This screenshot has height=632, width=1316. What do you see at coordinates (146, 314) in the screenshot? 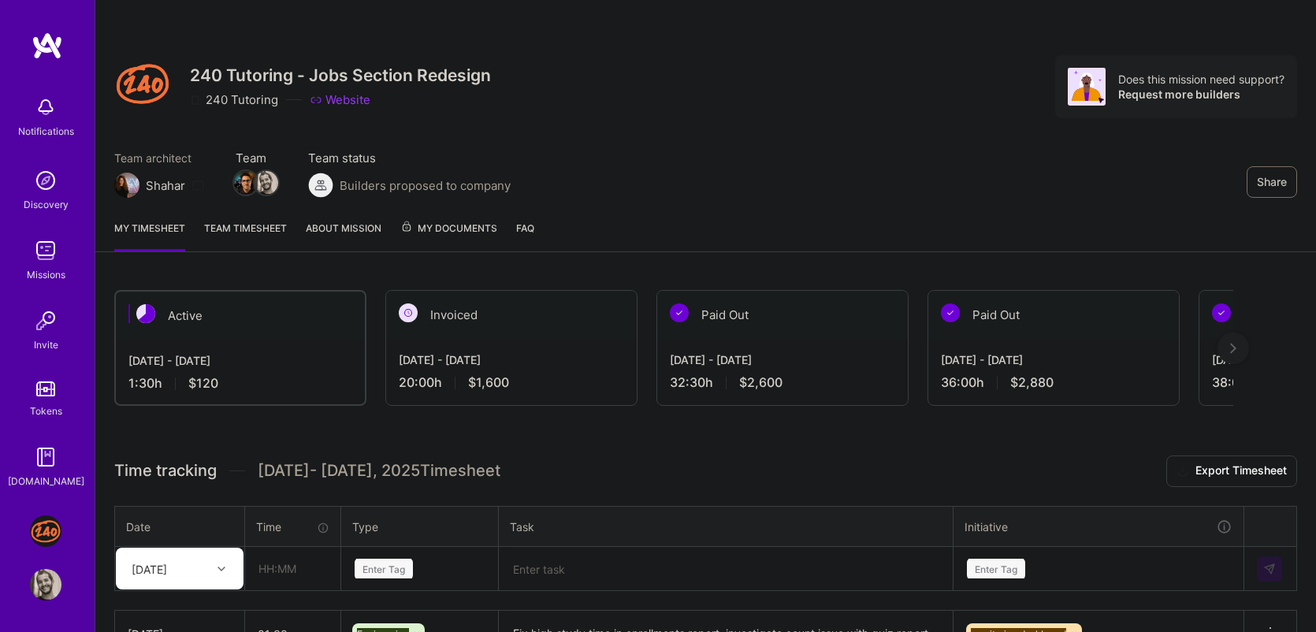
I see `img: Active` at bounding box center [146, 314].